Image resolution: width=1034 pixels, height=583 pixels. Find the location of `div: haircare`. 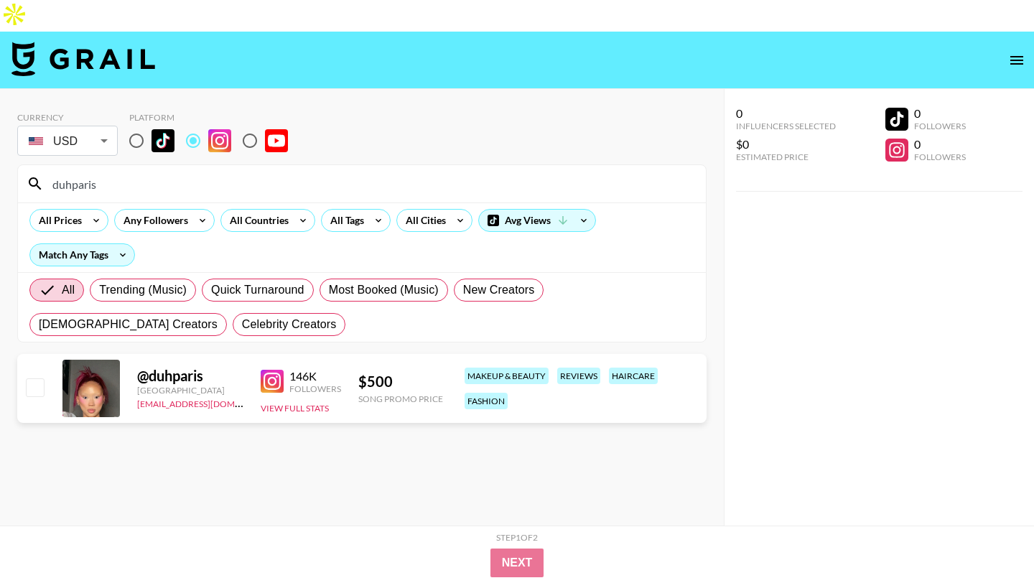

div: haircare is located at coordinates (633, 375).